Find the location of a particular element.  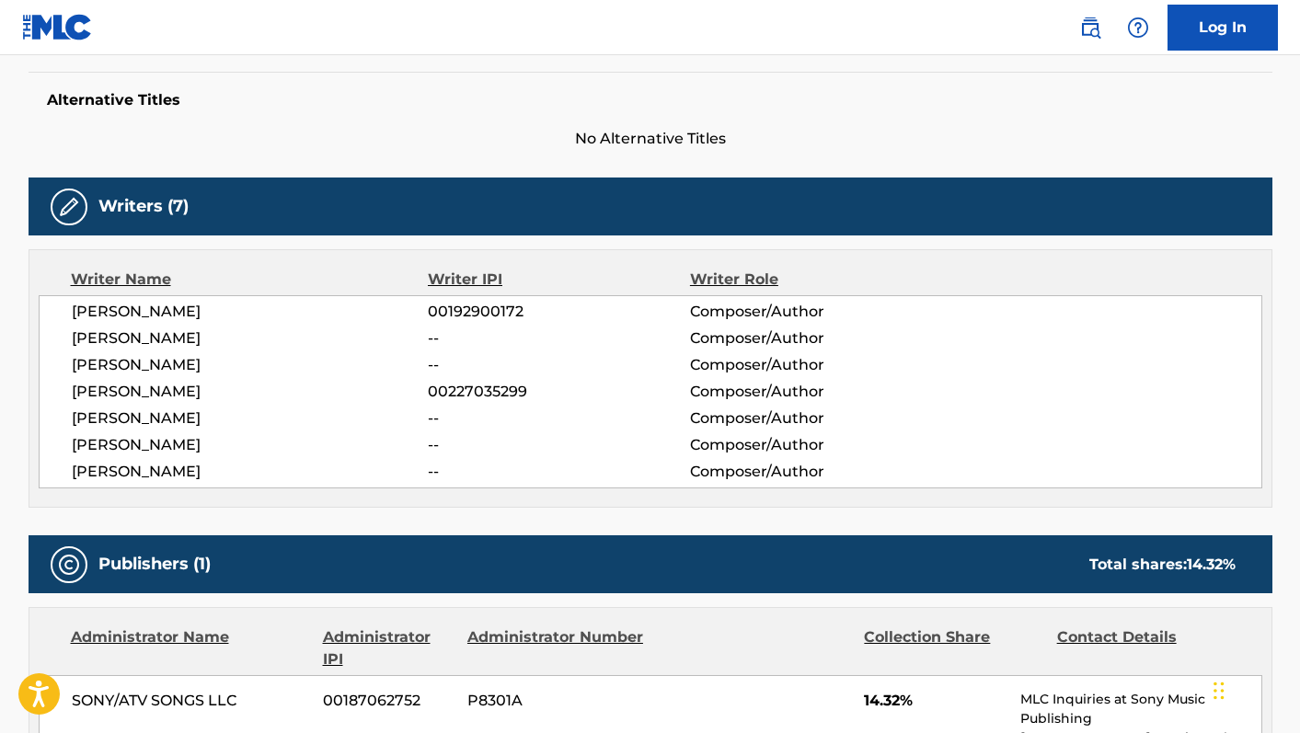

div: Collection Share is located at coordinates (953, 649).